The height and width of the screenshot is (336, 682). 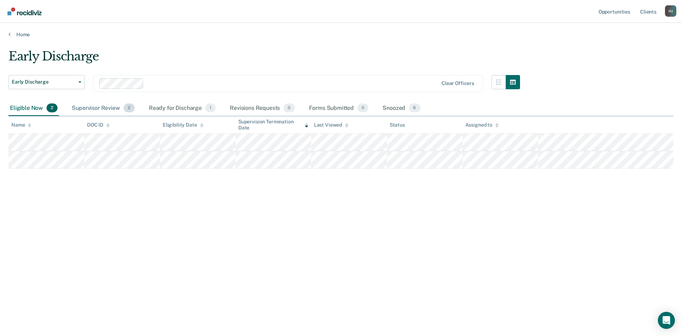 I want to click on button: Early Discharge, so click(x=47, y=82).